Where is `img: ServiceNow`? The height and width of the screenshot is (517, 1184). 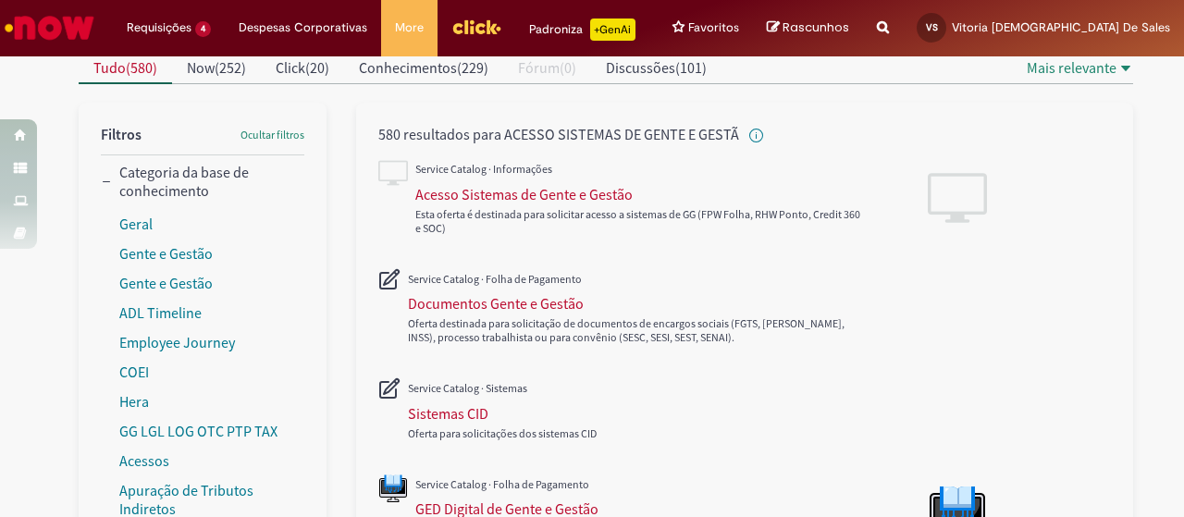 img: ServiceNow is located at coordinates (49, 28).